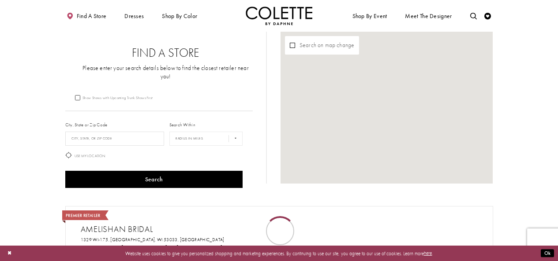  What do you see at coordinates (101, 248) in the screenshot?
I see `span: Collections:` at bounding box center [101, 248].